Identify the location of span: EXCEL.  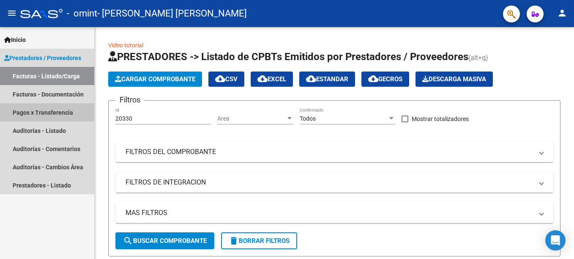
(272, 79).